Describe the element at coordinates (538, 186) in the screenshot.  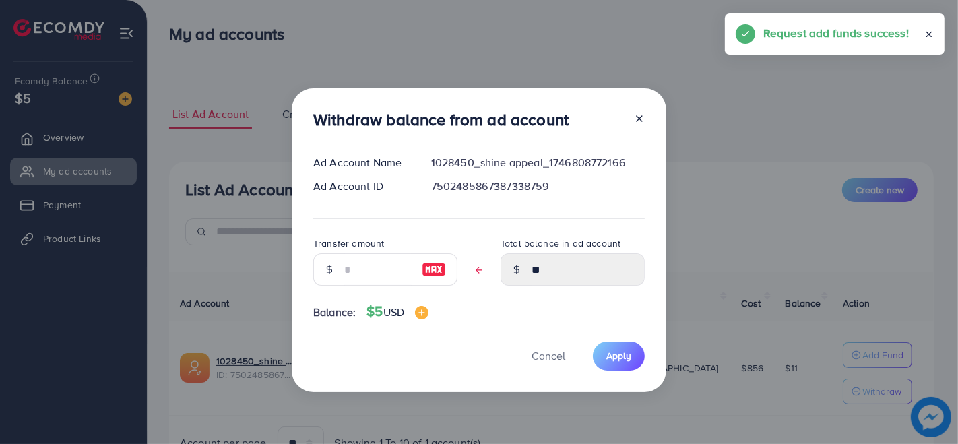
I see `div: 7502485867387338759` at that location.